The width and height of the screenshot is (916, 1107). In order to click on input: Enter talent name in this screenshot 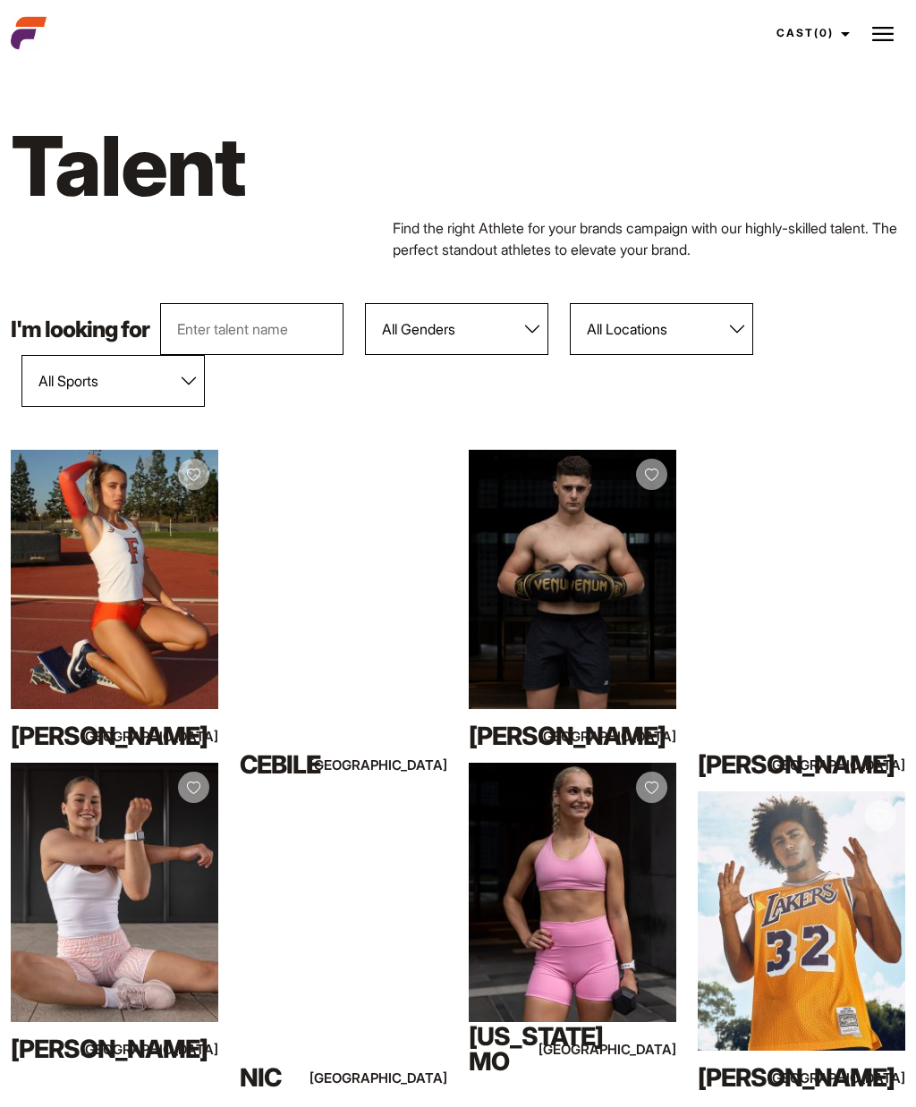, I will do `click(251, 329)`.